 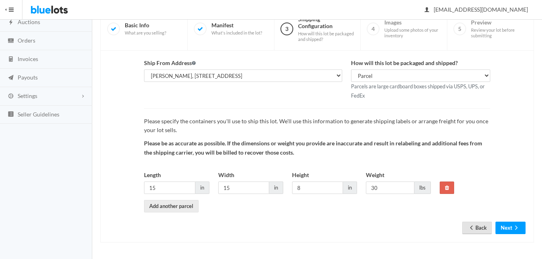 What do you see at coordinates (38, 114) in the screenshot?
I see `span: Seller Guidelines` at bounding box center [38, 114].